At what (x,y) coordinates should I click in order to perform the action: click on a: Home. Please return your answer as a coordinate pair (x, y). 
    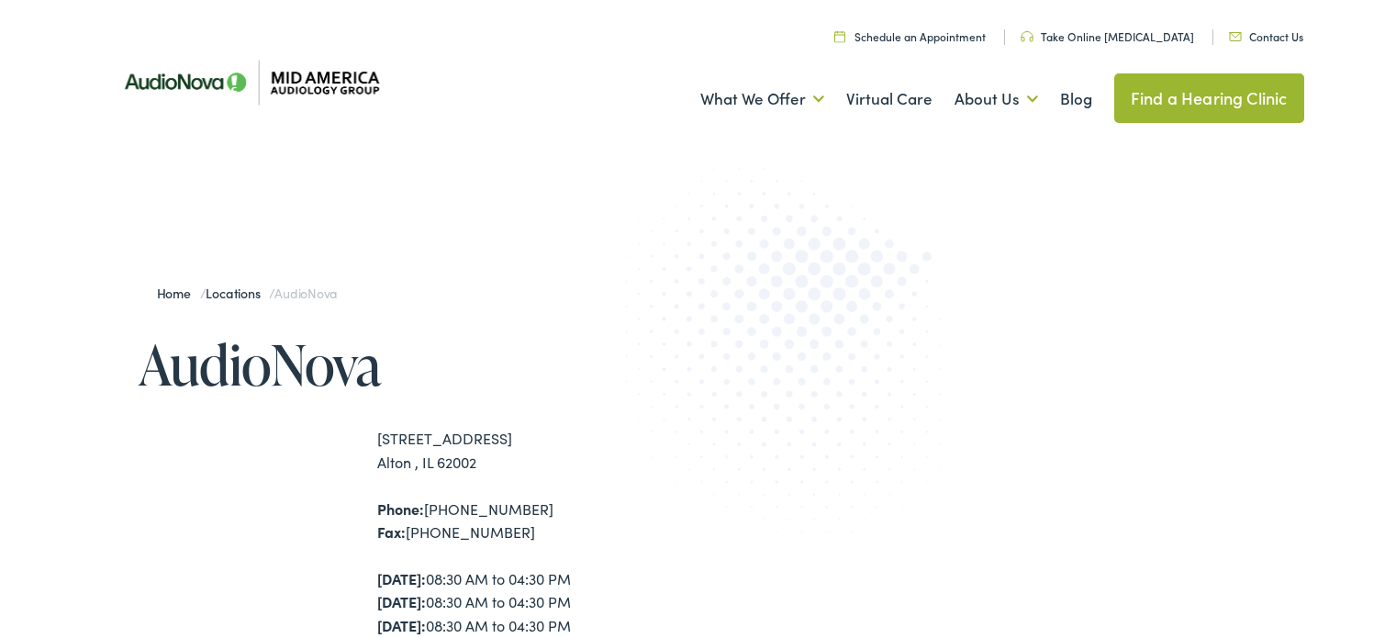
    Looking at the image, I should click on (178, 293).